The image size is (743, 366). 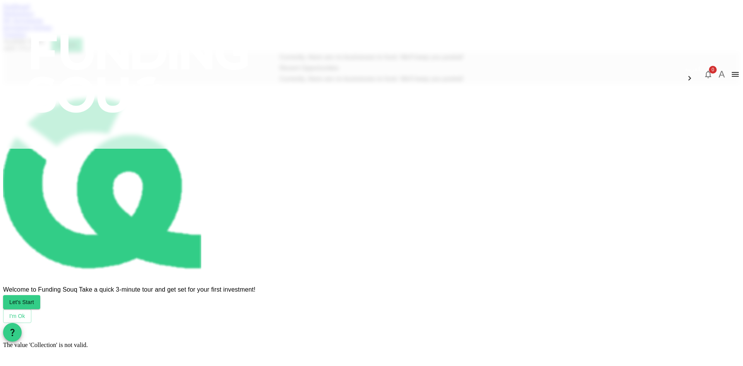 What do you see at coordinates (692, 69) in the screenshot?
I see `span: العربية` at bounding box center [692, 69].